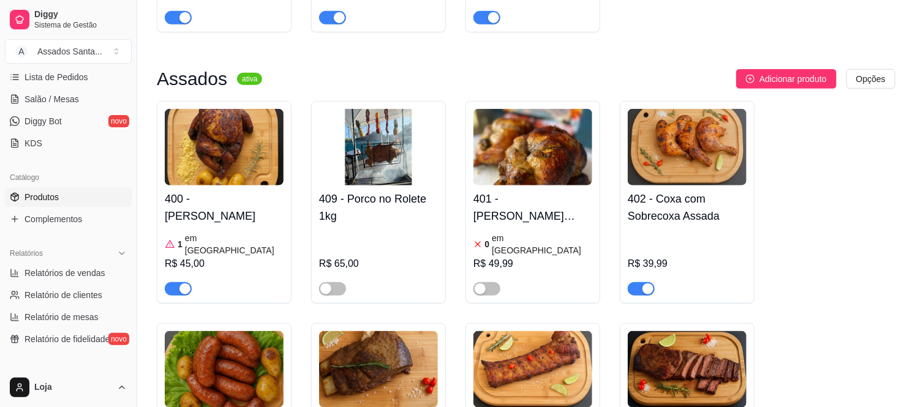 The width and height of the screenshot is (915, 407). I want to click on span: Salão / Mesas, so click(51, 99).